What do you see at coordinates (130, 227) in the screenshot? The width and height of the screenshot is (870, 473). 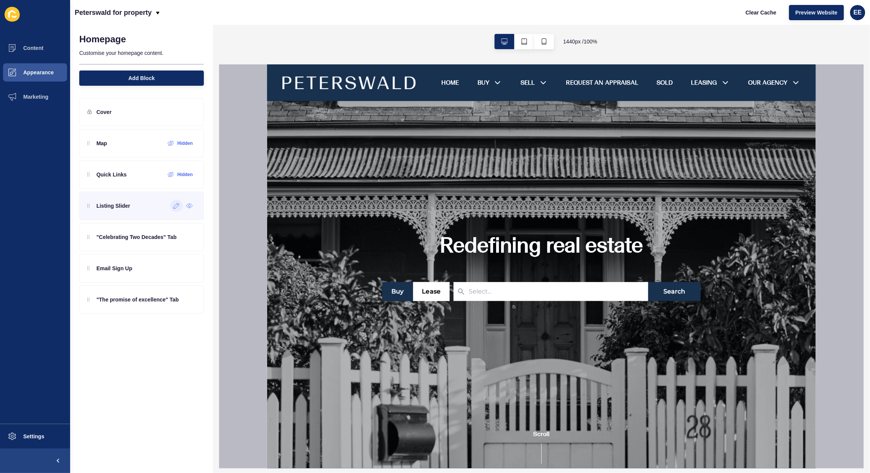 I see `button: Buy` at bounding box center [130, 227].